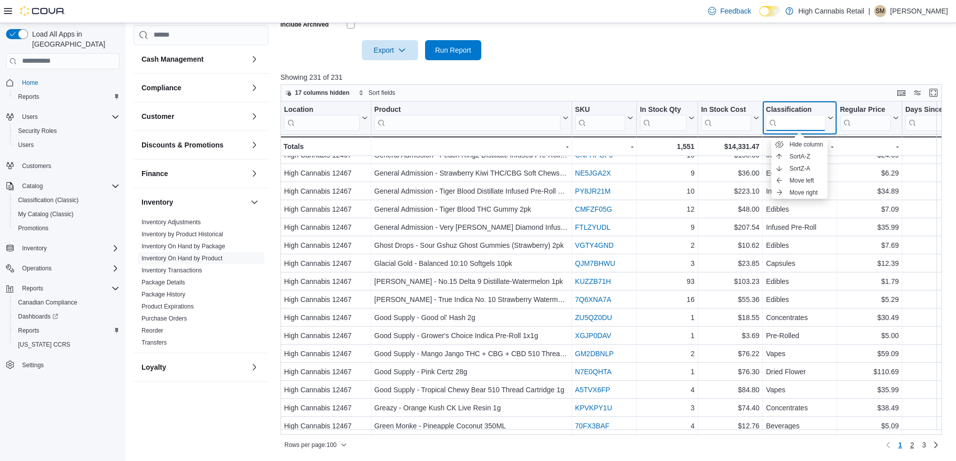 Image resolution: width=956 pixels, height=461 pixels. Describe the element at coordinates (869, 299) in the screenshot. I see `div: $5.29` at that location.